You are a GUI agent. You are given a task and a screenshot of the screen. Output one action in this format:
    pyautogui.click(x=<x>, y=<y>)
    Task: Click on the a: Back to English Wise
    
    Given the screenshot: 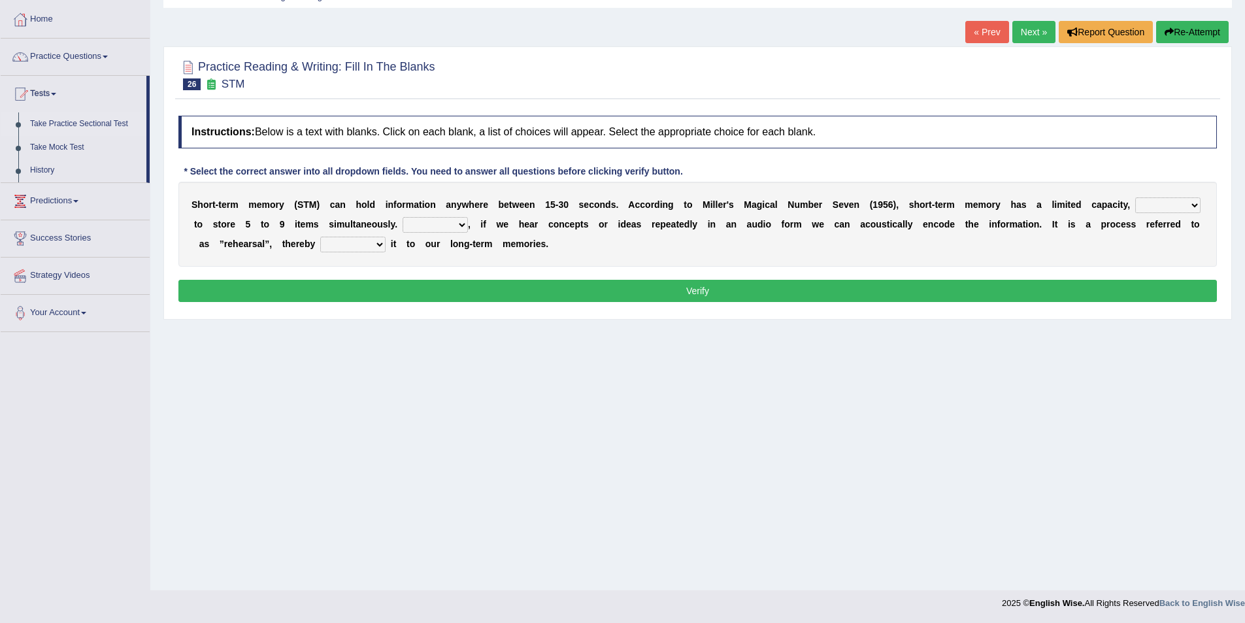 What is the action you would take?
    pyautogui.click(x=1202, y=603)
    